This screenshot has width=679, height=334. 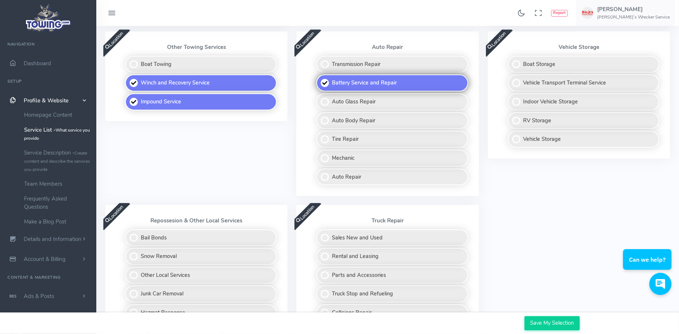 What do you see at coordinates (201, 294) in the screenshot?
I see `label: Junk Car Removal` at bounding box center [201, 294].